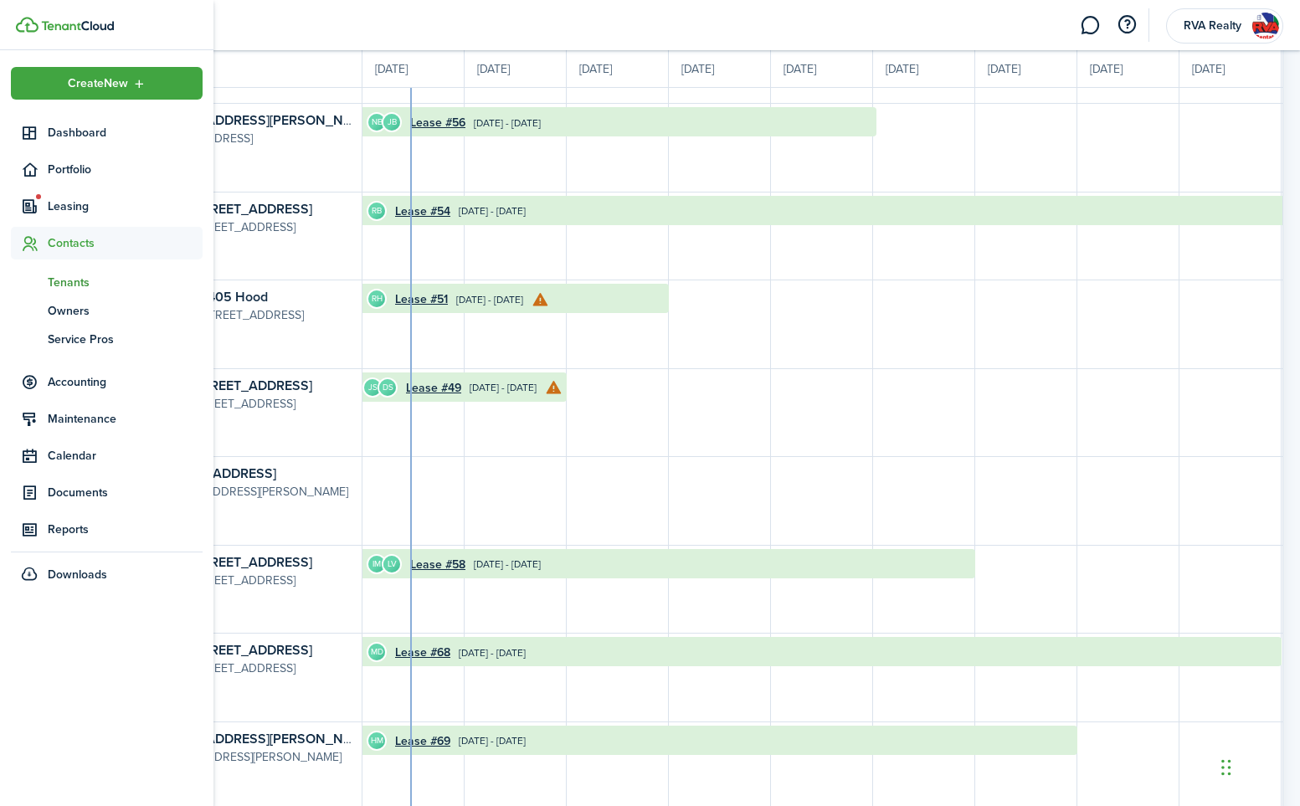 The image size is (1300, 806). Describe the element at coordinates (392, 122) in the screenshot. I see `avatar-text: JB` at that location.